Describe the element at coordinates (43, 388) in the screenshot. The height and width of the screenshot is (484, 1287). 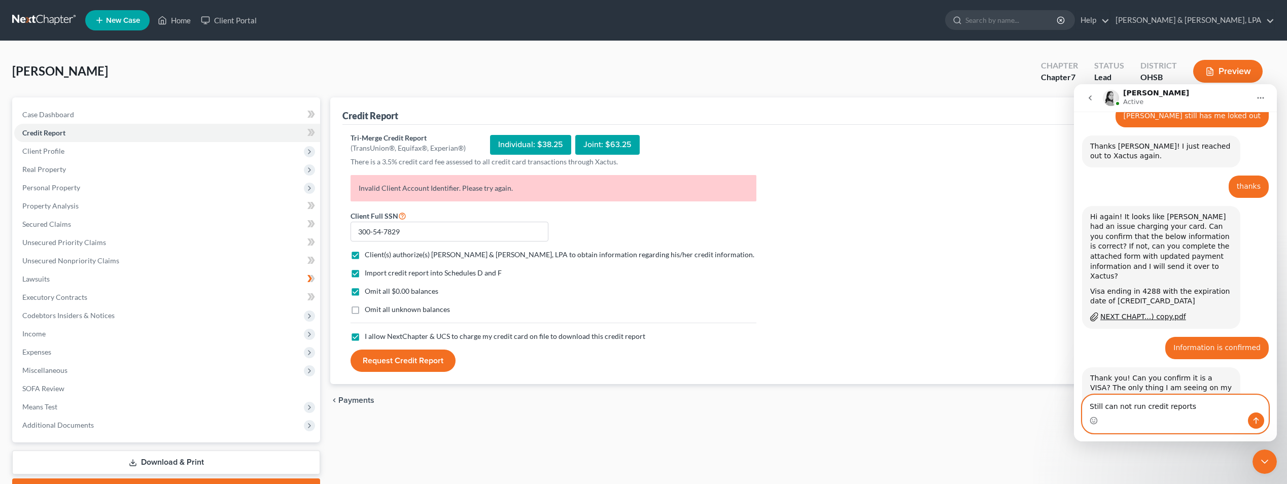
I see `span: SOFA Review` at that location.